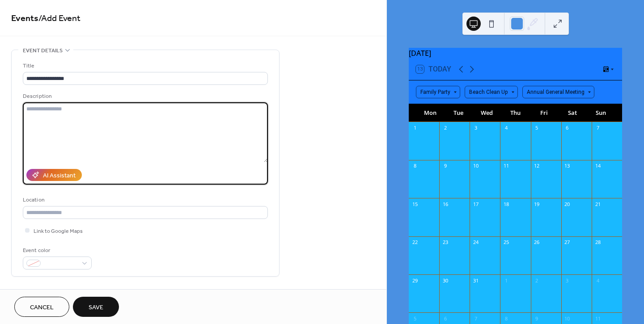  I want to click on div: Mon, so click(430, 113).